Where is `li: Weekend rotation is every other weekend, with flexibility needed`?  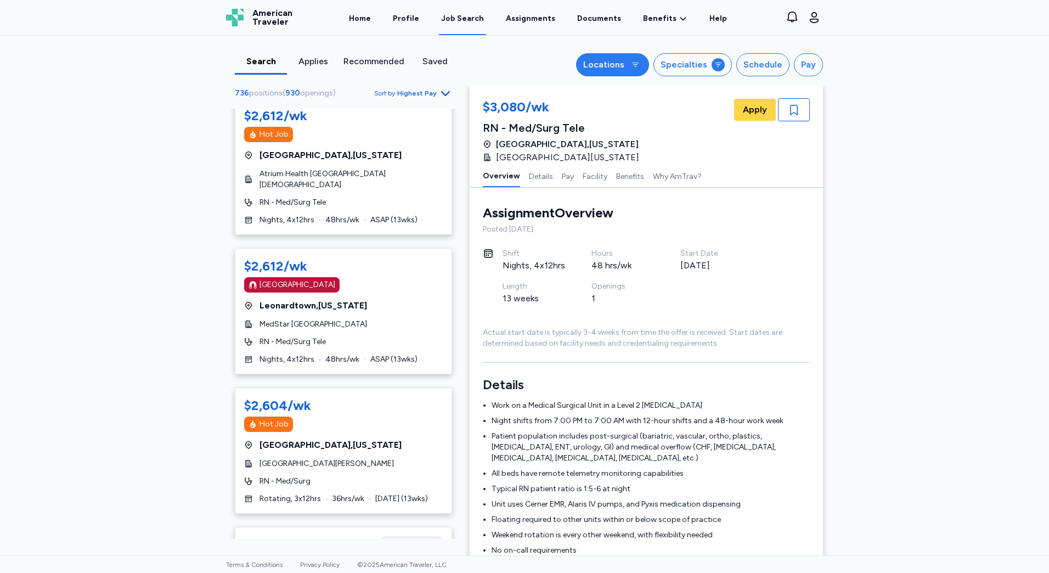
li: Weekend rotation is every other weekend, with flexibility needed is located at coordinates (651, 535).